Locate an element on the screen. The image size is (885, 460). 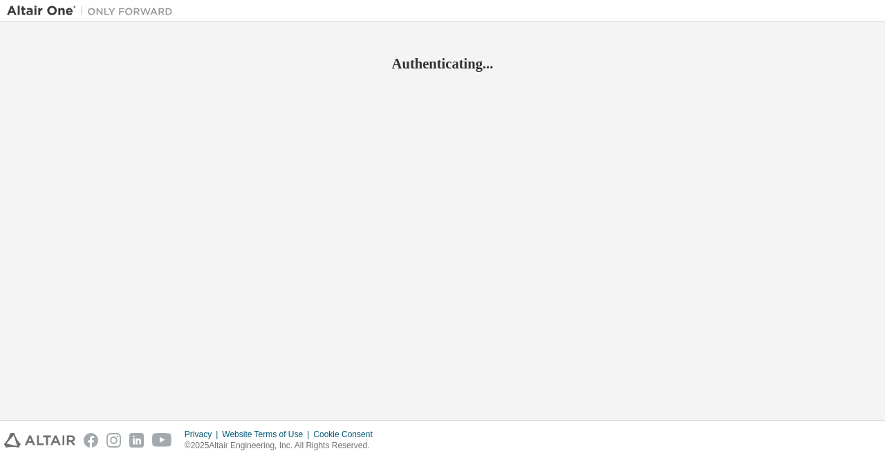
h2: Authenticating... is located at coordinates (443, 64).